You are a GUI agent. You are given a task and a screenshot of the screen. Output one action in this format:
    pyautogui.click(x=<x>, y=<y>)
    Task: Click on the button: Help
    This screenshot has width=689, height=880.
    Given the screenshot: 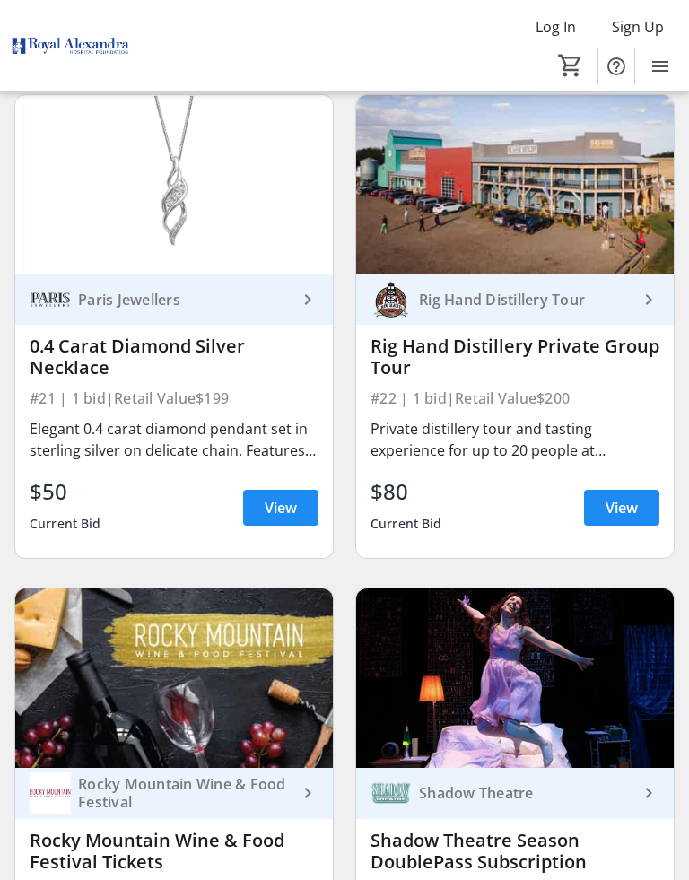 What is the action you would take?
    pyautogui.click(x=617, y=66)
    